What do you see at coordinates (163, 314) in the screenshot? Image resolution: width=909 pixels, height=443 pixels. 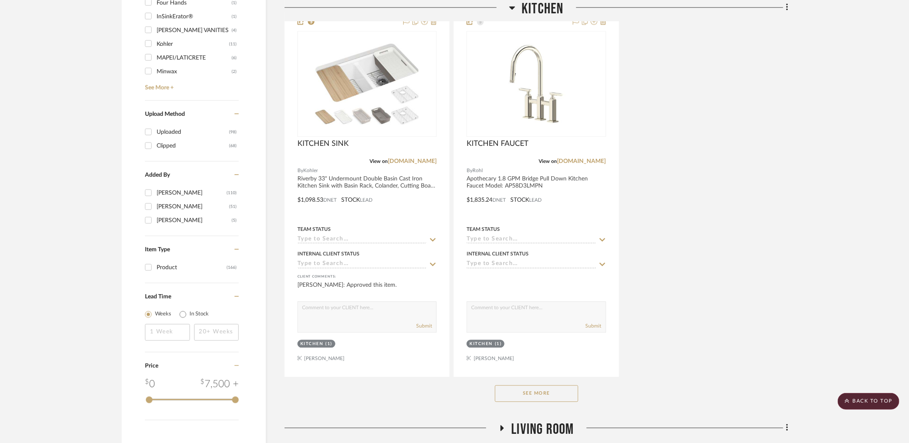 I see `label: Weeks` at bounding box center [163, 314].